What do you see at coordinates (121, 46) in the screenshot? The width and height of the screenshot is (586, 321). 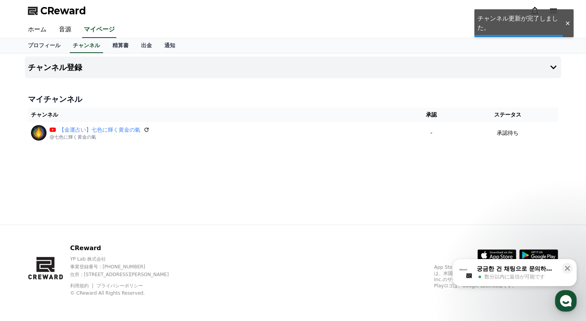 I see `a: 精算書` at bounding box center [121, 46].